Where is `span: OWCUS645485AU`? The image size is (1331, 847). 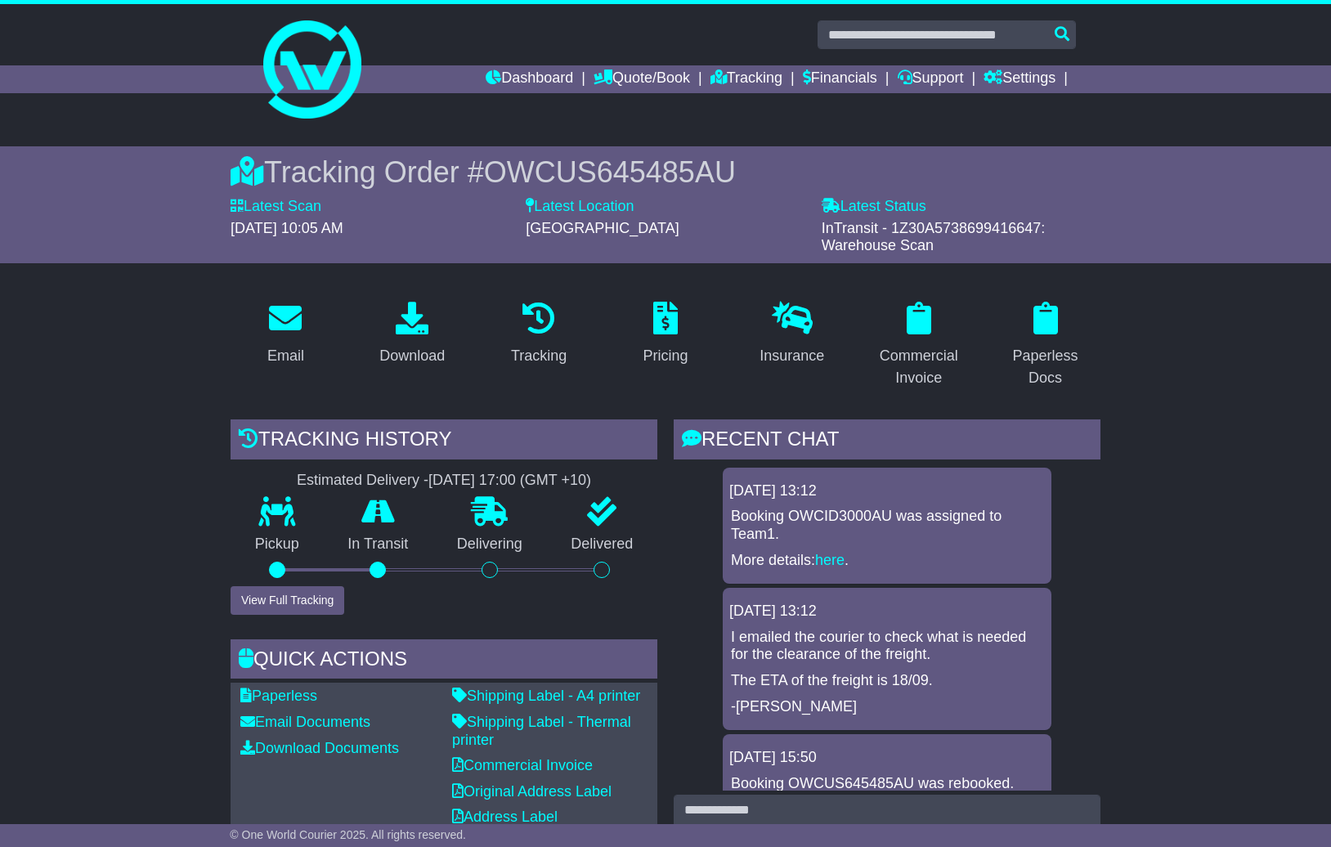
span: OWCUS645485AU is located at coordinates (610, 172).